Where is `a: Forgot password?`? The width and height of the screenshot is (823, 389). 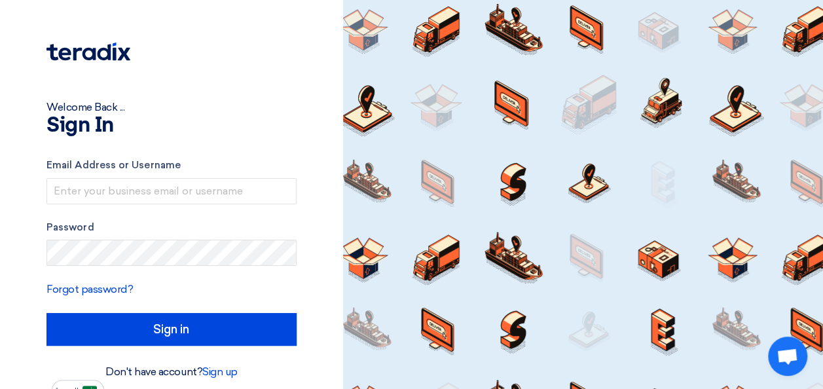 a: Forgot password? is located at coordinates (90, 289).